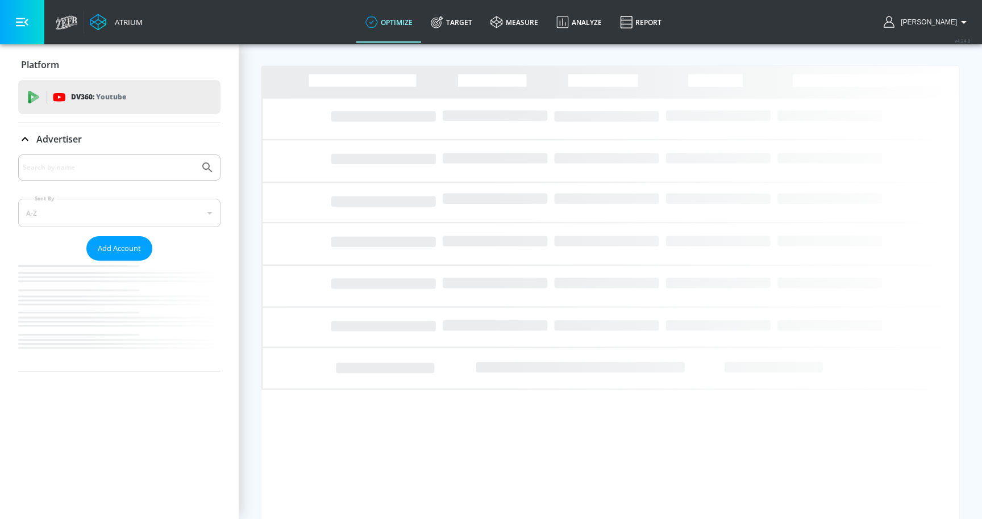 The width and height of the screenshot is (982, 519). I want to click on p: Youtube, so click(111, 97).